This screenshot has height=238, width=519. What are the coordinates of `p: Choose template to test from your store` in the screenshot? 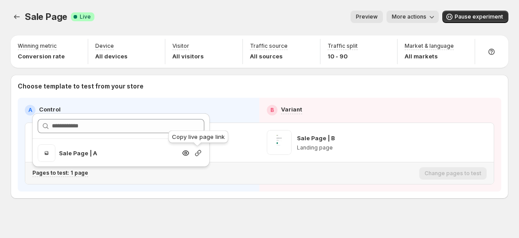 It's located at (259, 86).